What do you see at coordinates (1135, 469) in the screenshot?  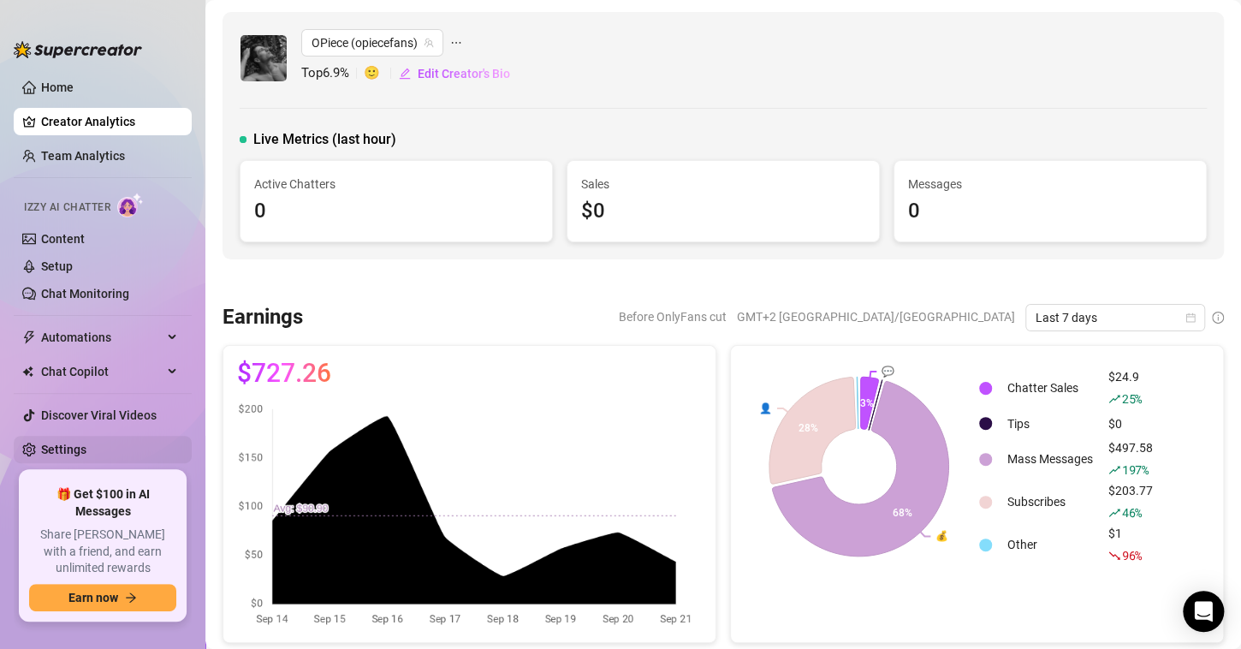 I see `span: 197 %` at bounding box center [1135, 469].